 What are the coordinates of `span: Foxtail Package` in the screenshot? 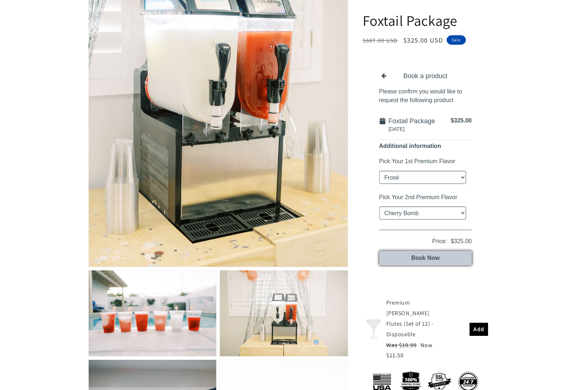 It's located at (49, 65).